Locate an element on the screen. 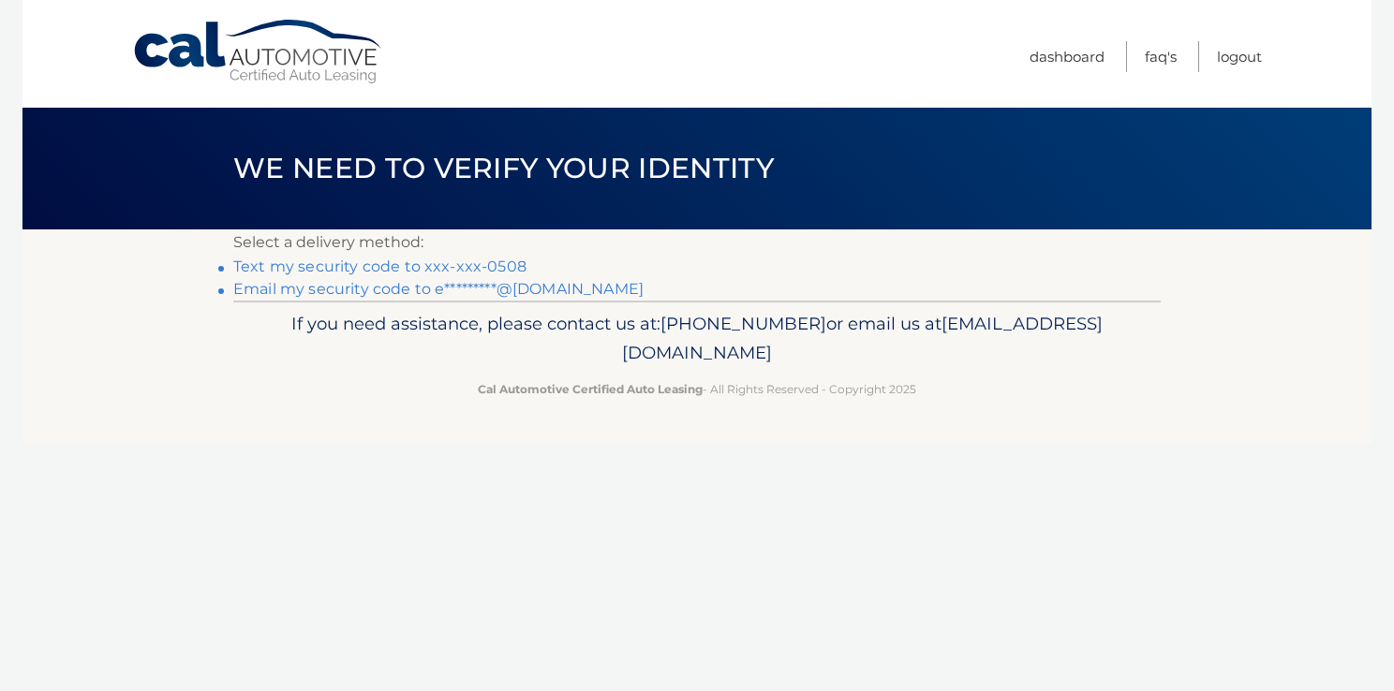 Image resolution: width=1394 pixels, height=691 pixels. p: If you need assistance, please contact us at: or email us at is located at coordinates (697, 339).